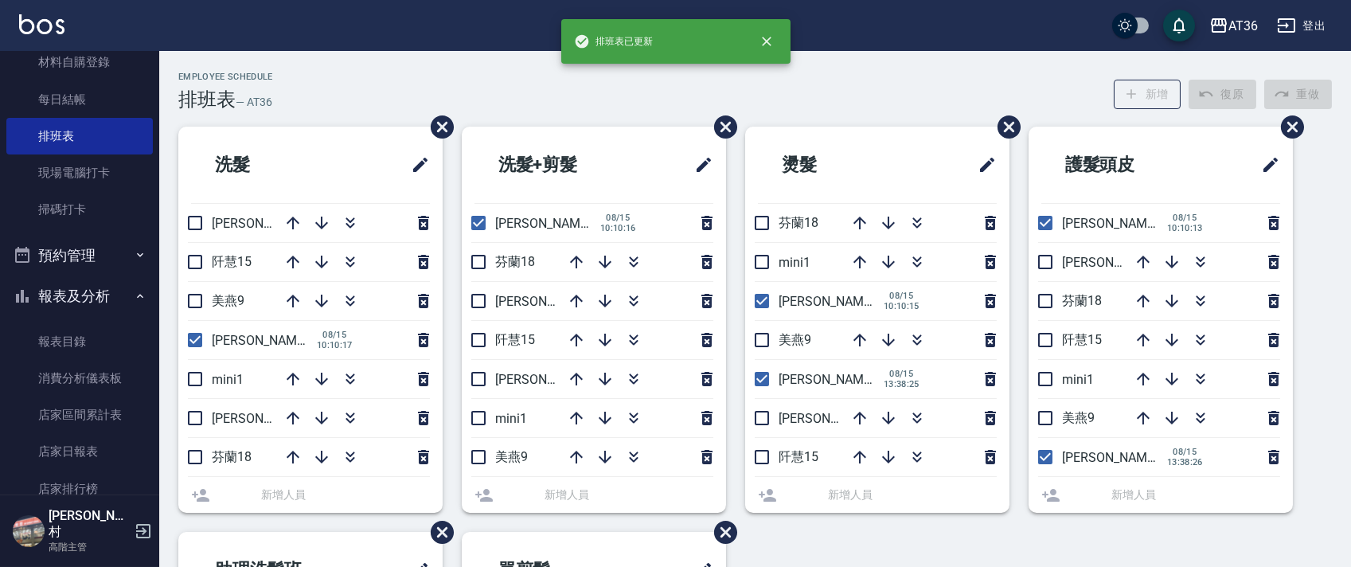 The width and height of the screenshot is (1351, 567). What do you see at coordinates (80, 256) in the screenshot?
I see `button: 預約管理` at bounding box center [80, 256].